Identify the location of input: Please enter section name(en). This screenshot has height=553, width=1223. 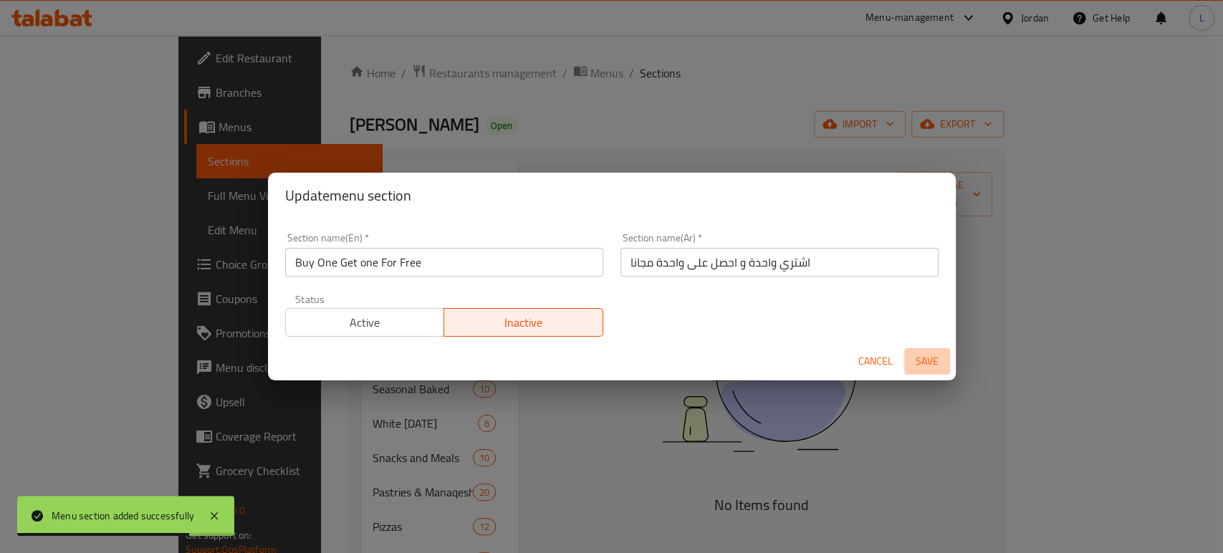
(444, 262).